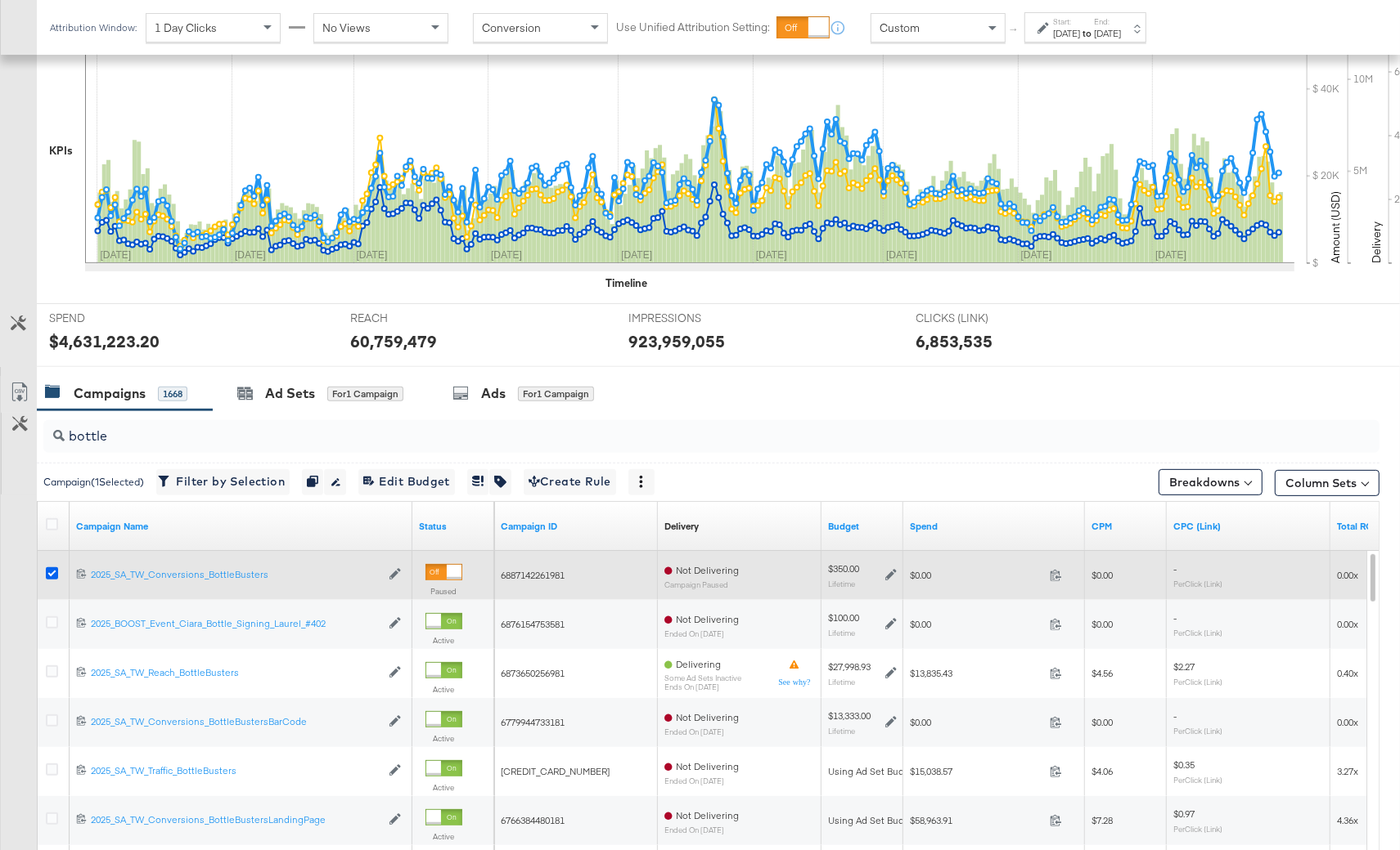 This screenshot has width=1400, height=850. What do you see at coordinates (235, 771) in the screenshot?
I see `a: 2025_SA_TW_Traffic_BottleBusters` at bounding box center [235, 771].